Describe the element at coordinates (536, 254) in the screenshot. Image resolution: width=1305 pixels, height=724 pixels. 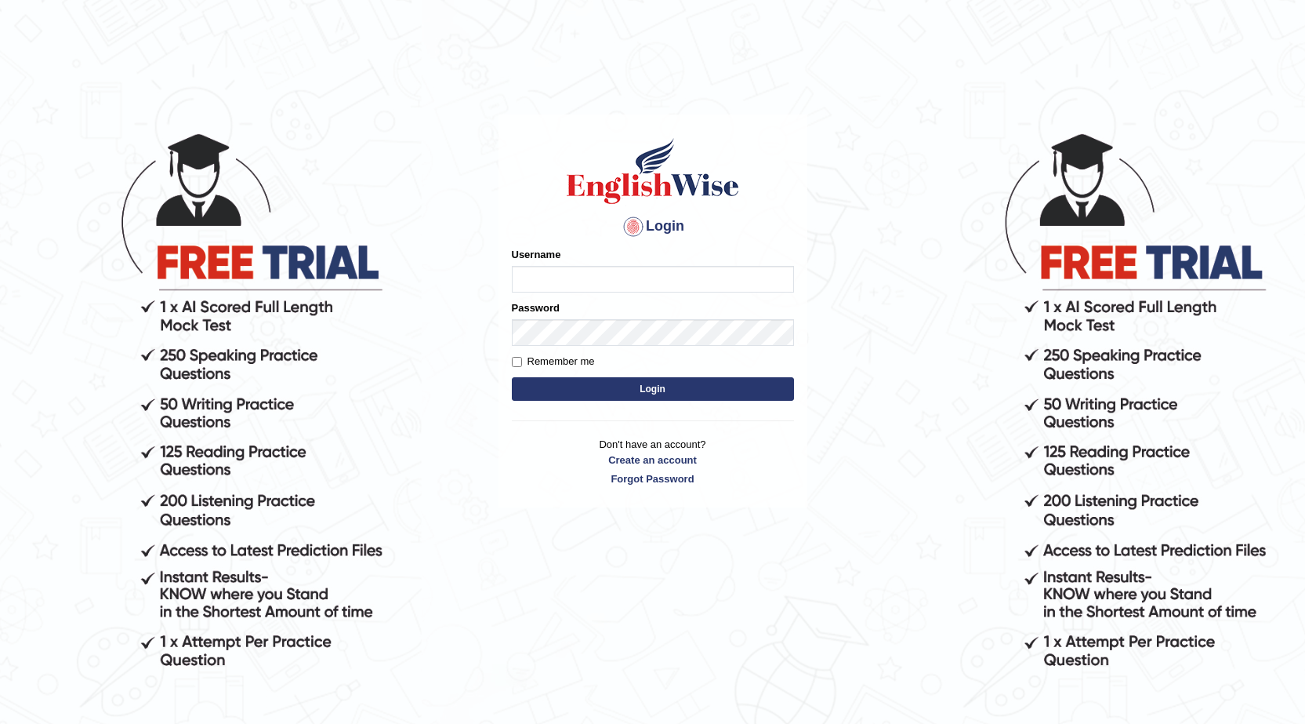
I see `label: Username` at that location.